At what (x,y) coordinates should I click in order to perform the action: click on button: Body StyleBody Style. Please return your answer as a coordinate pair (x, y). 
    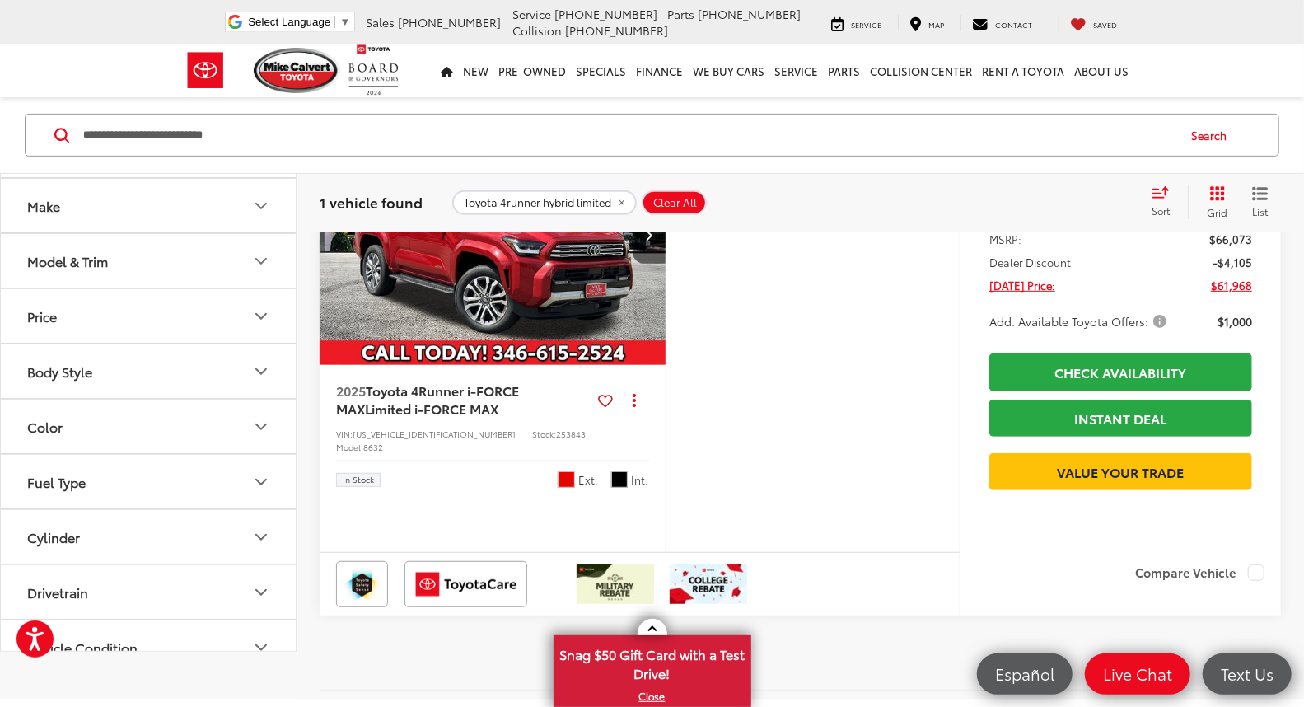
    Looking at the image, I should click on (149, 372).